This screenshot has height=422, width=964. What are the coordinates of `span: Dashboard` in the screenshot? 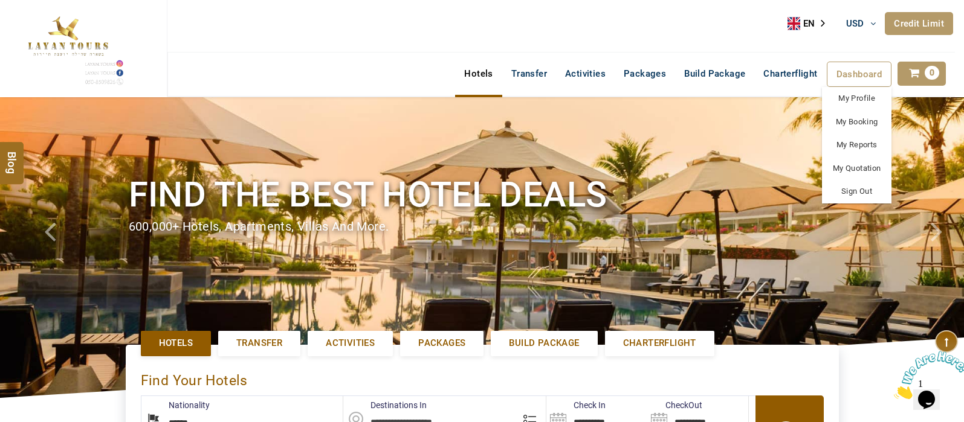 It's located at (859, 74).